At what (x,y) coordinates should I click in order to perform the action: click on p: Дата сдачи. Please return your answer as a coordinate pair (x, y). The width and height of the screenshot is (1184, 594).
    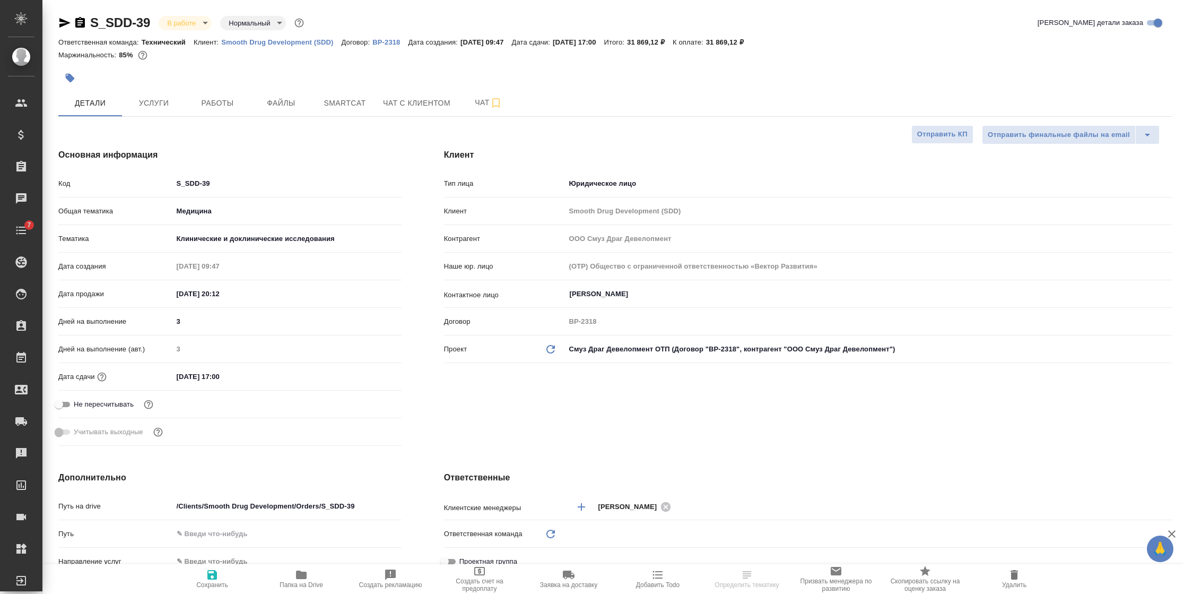
    Looking at the image, I should click on (76, 377).